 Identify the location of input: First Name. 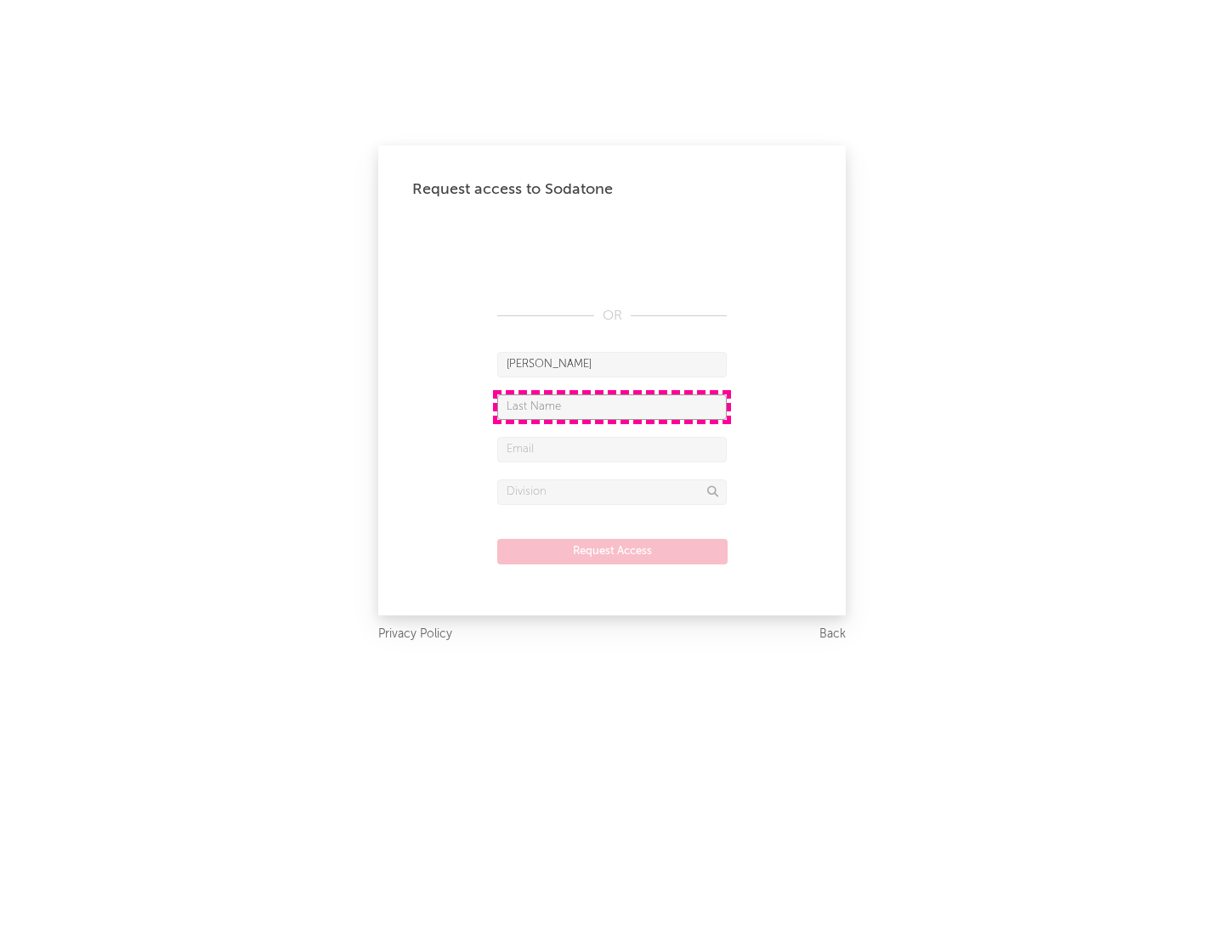
(612, 365).